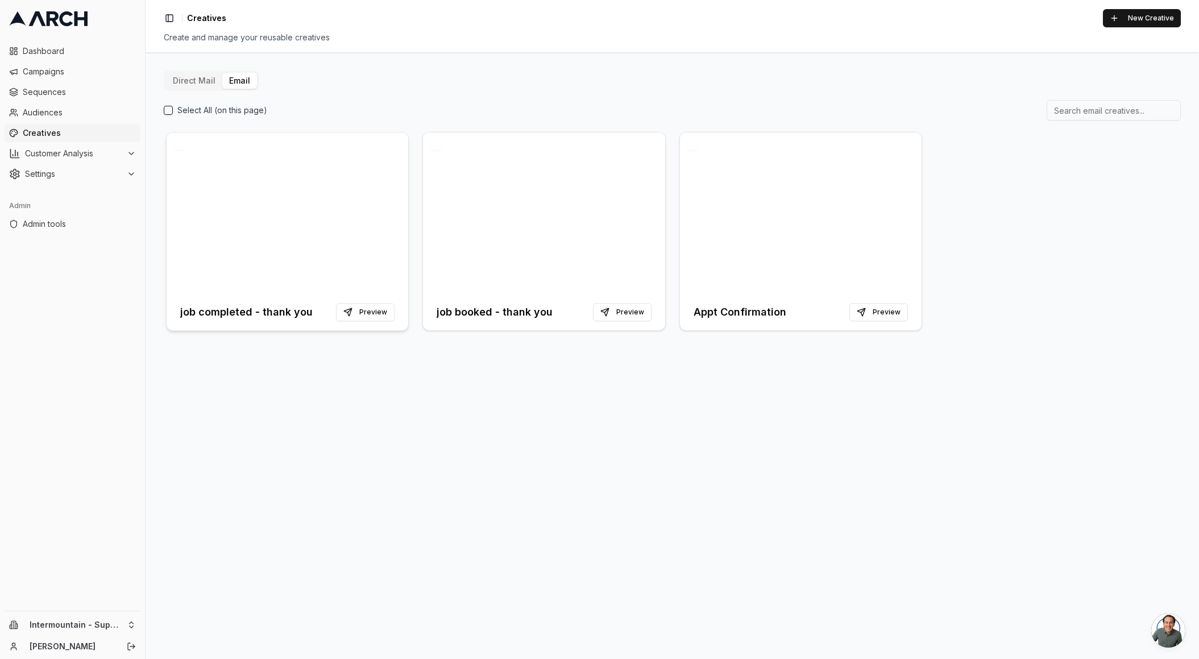 This screenshot has width=1199, height=659. Describe the element at coordinates (740, 312) in the screenshot. I see `h3: Appt Confirmation` at that location.